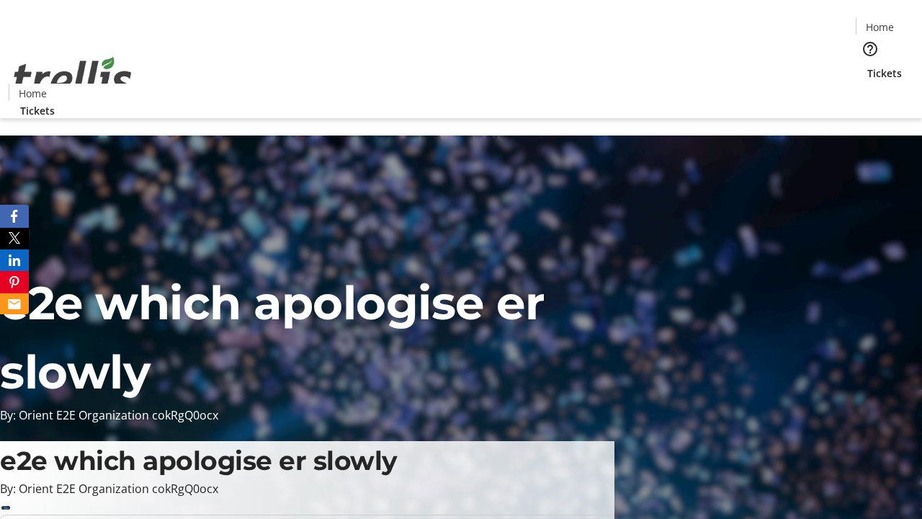 The height and width of the screenshot is (519, 922). I want to click on img: Orient E2E Organization cokRgQ0ocx's Logo, so click(73, 77).